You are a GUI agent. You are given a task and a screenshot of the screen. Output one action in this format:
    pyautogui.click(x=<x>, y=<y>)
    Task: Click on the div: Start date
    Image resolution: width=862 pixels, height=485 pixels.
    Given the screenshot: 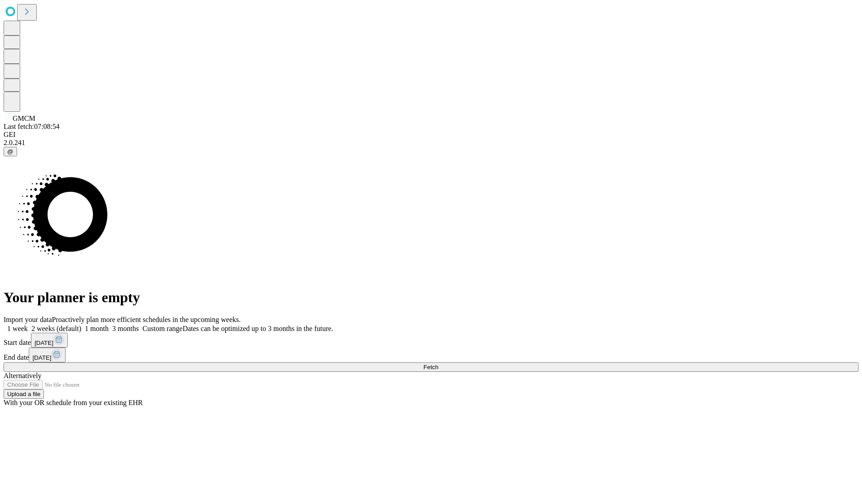 What is the action you would take?
    pyautogui.click(x=431, y=340)
    